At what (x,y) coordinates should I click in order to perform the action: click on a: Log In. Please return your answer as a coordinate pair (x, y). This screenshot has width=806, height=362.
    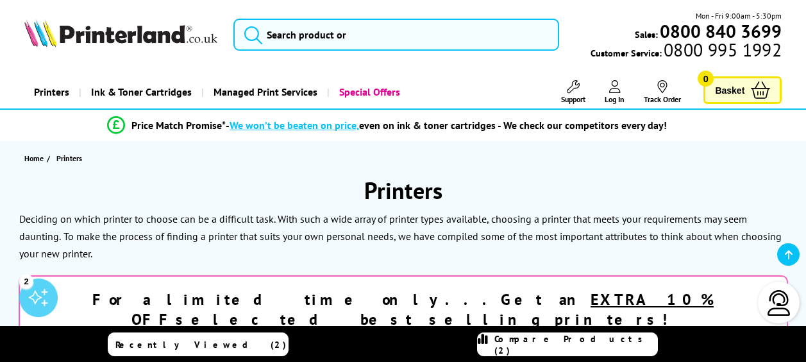
    Looking at the image, I should click on (614, 92).